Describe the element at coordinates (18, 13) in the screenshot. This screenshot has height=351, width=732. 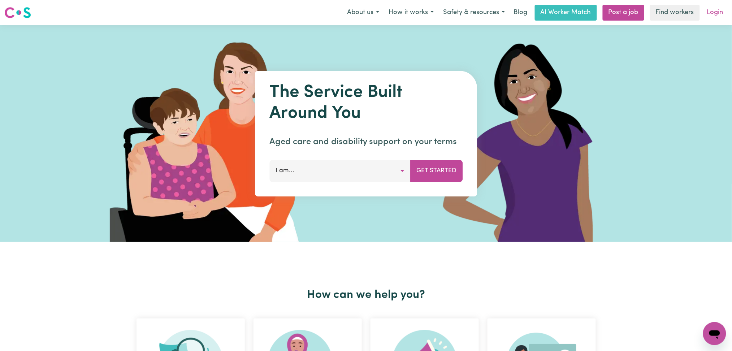
I see `img: Careseekers logo` at that location.